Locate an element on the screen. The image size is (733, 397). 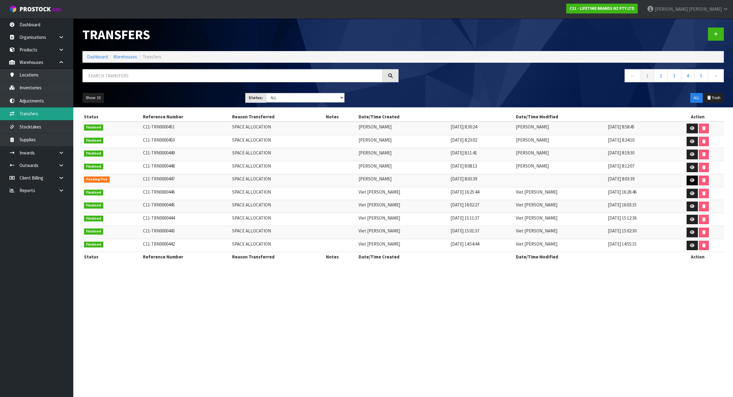
a: 2 is located at coordinates (661, 75).